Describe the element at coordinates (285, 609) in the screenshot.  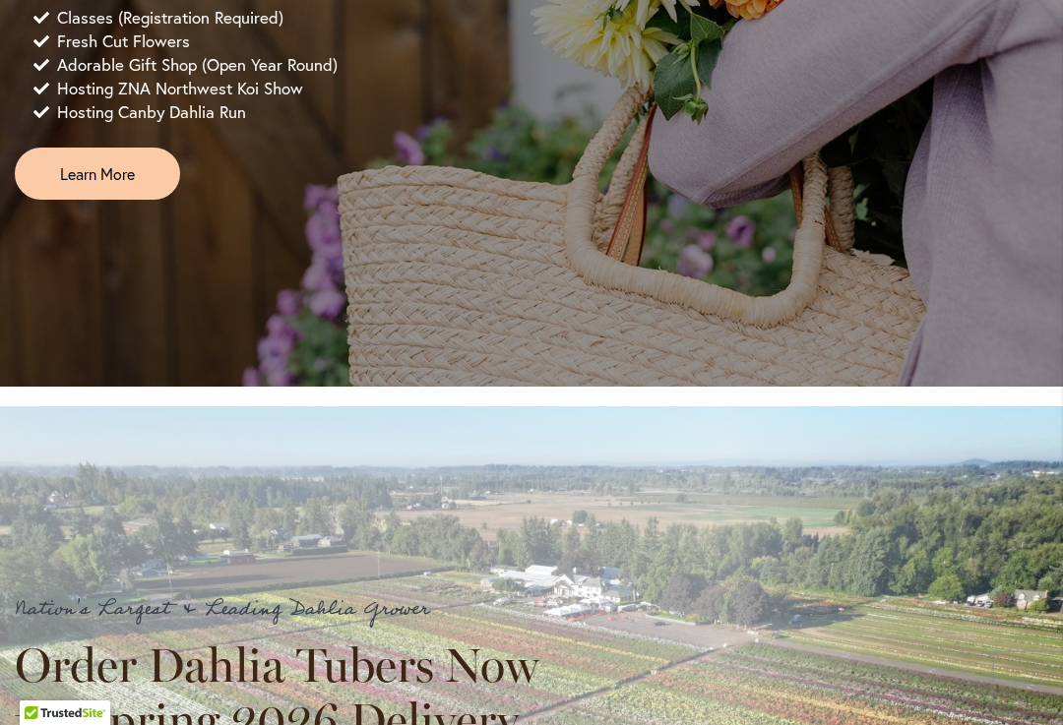
I see `p: Nation's Largest & Leading Dahlia Grower` at that location.